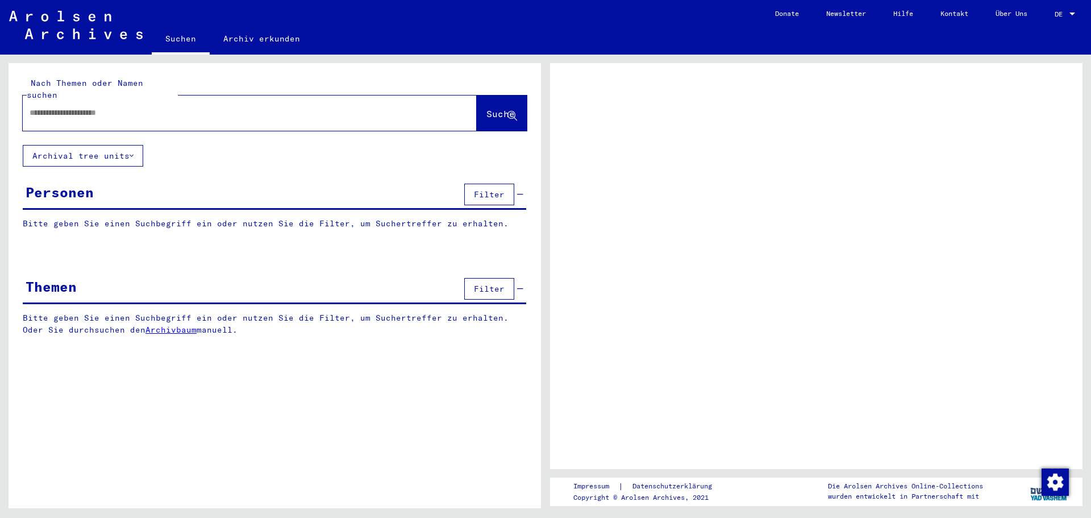 The width and height of the screenshot is (1091, 518). I want to click on span: DE, so click(1061, 14).